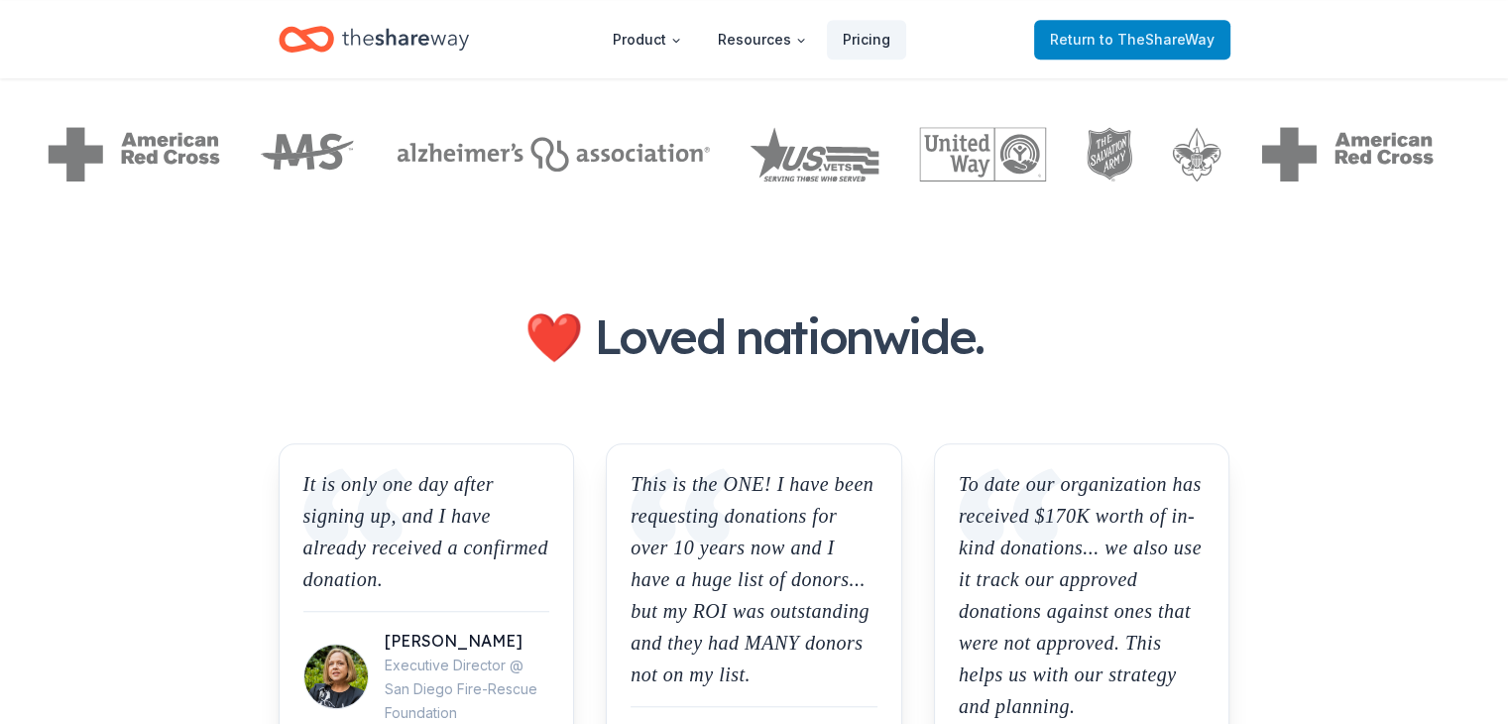 The image size is (1508, 724). What do you see at coordinates (982, 154) in the screenshot?
I see `img: United Way` at bounding box center [982, 154].